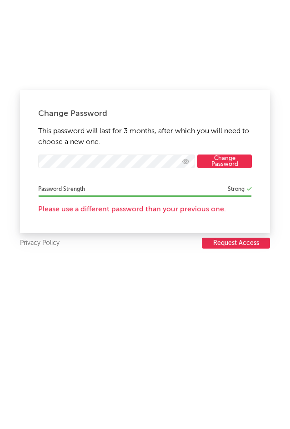 This screenshot has width=290, height=429. I want to click on button: Change Password, so click(225, 161).